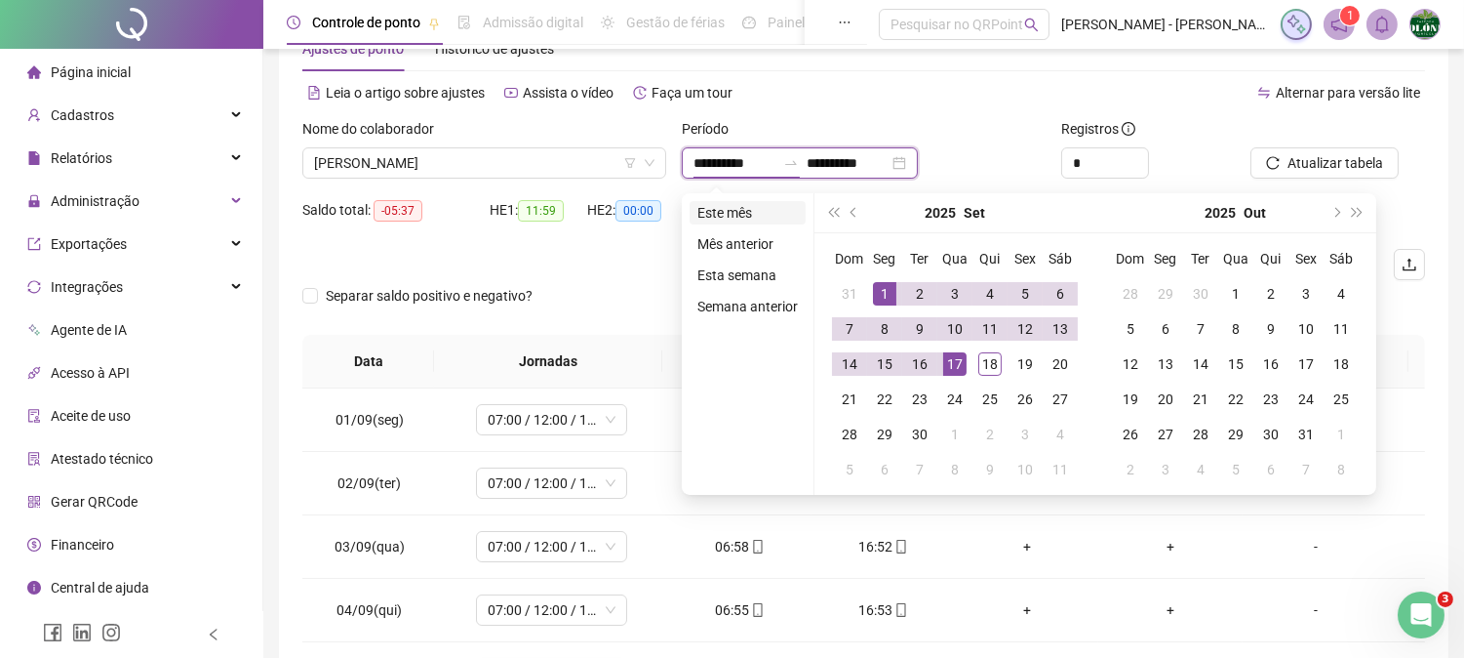 This screenshot has height=658, width=1464. What do you see at coordinates (749, 22) in the screenshot?
I see `span: dashboard` at bounding box center [749, 22].